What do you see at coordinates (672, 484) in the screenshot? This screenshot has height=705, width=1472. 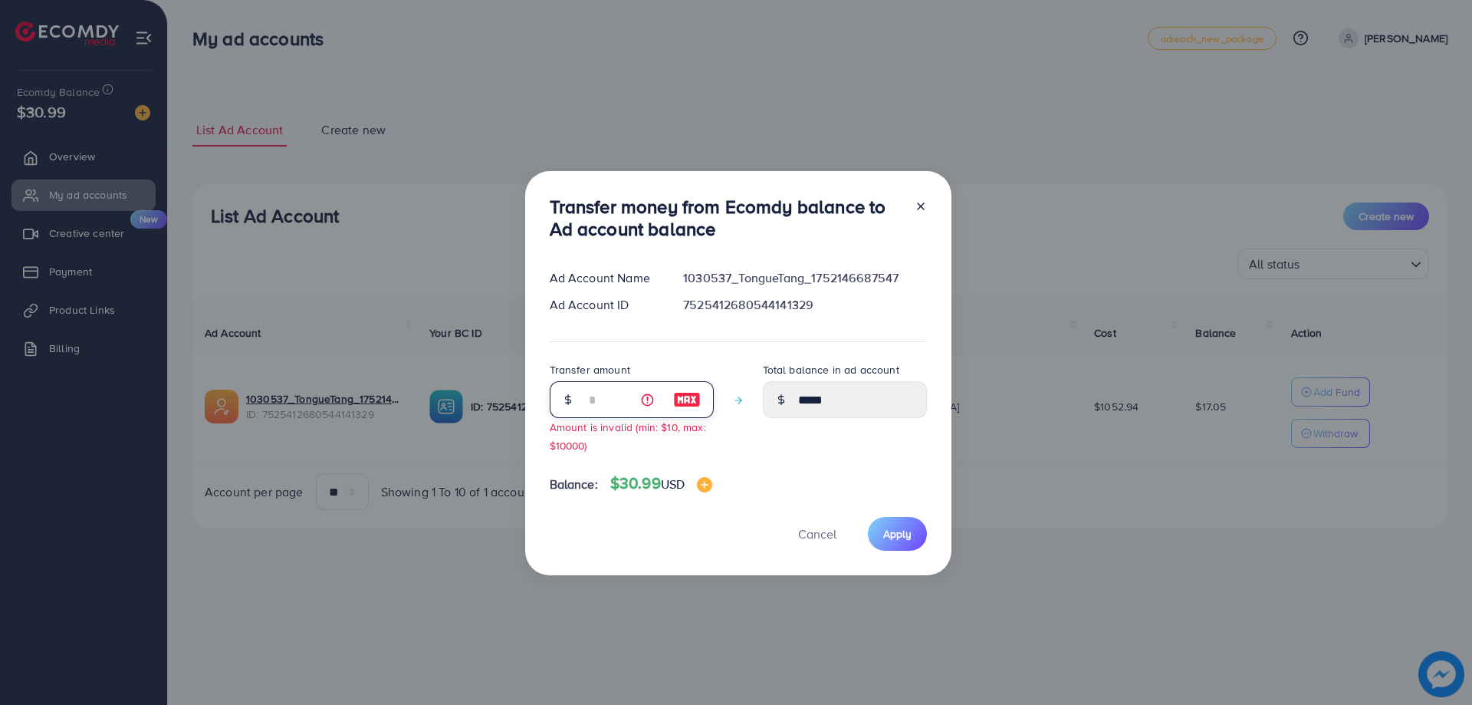 I see `span: USD` at bounding box center [672, 484].